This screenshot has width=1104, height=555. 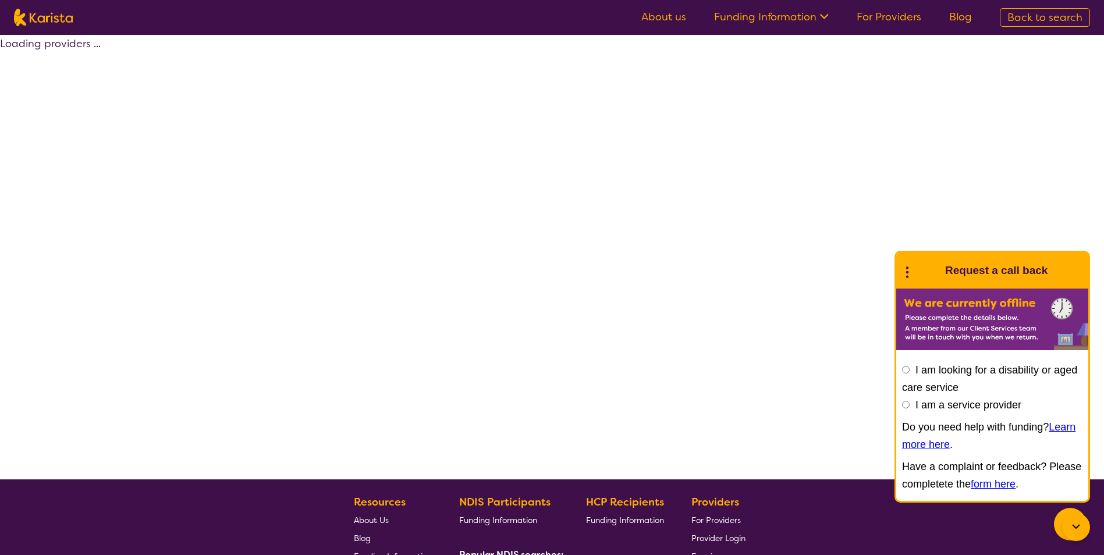 I want to click on a: About us, so click(x=664, y=17).